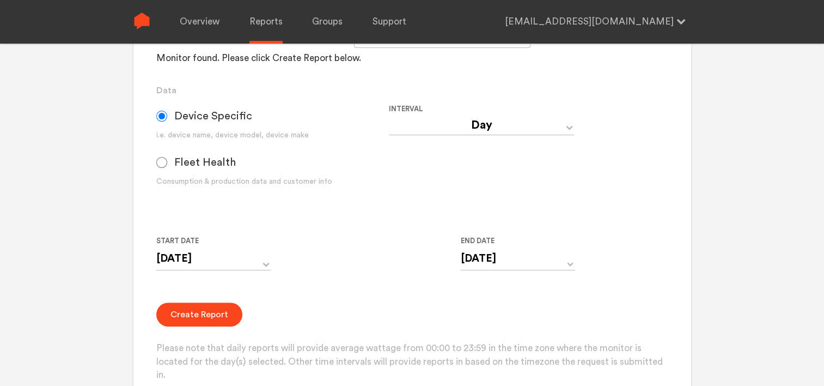 This screenshot has width=824, height=386. I want to click on img: Sense Logo, so click(142, 21).